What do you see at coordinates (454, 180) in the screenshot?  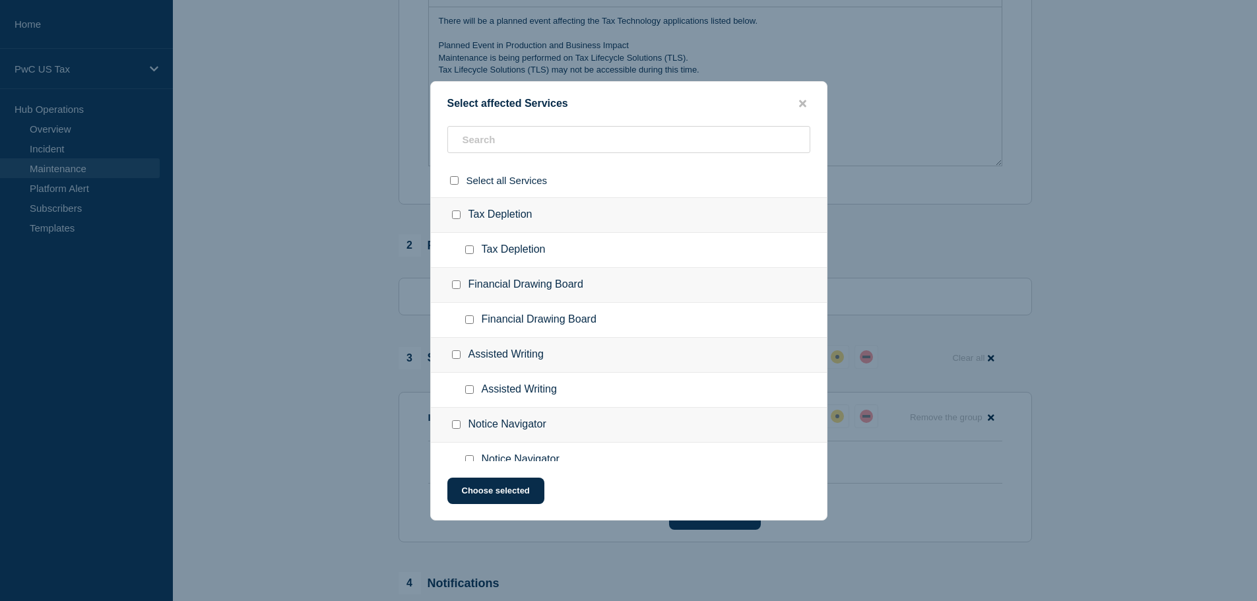 I see `input: select all checkbox` at bounding box center [454, 180].